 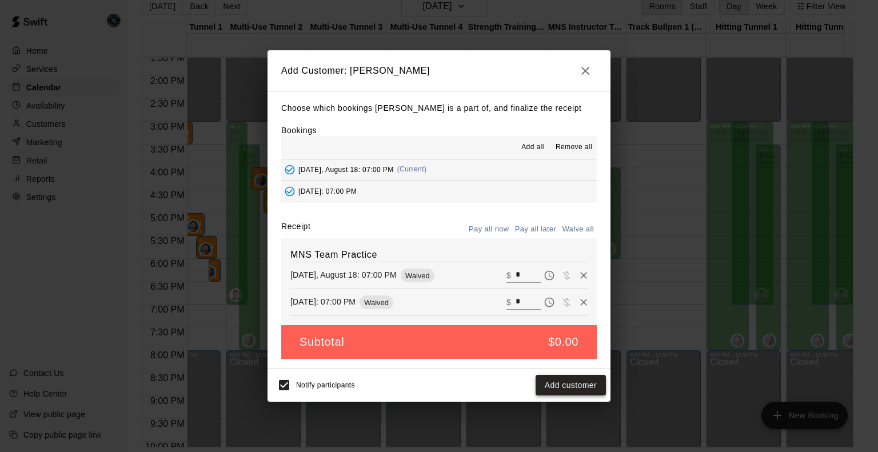 I want to click on button: Remove all, so click(x=574, y=147).